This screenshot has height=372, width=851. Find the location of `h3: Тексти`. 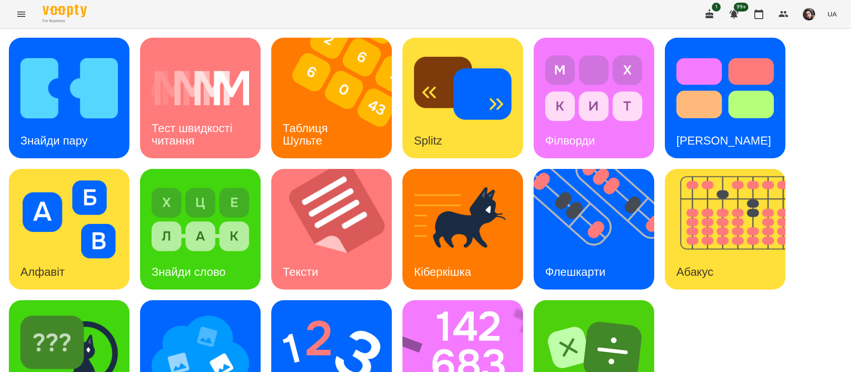

h3: Тексти is located at coordinates (301, 272).